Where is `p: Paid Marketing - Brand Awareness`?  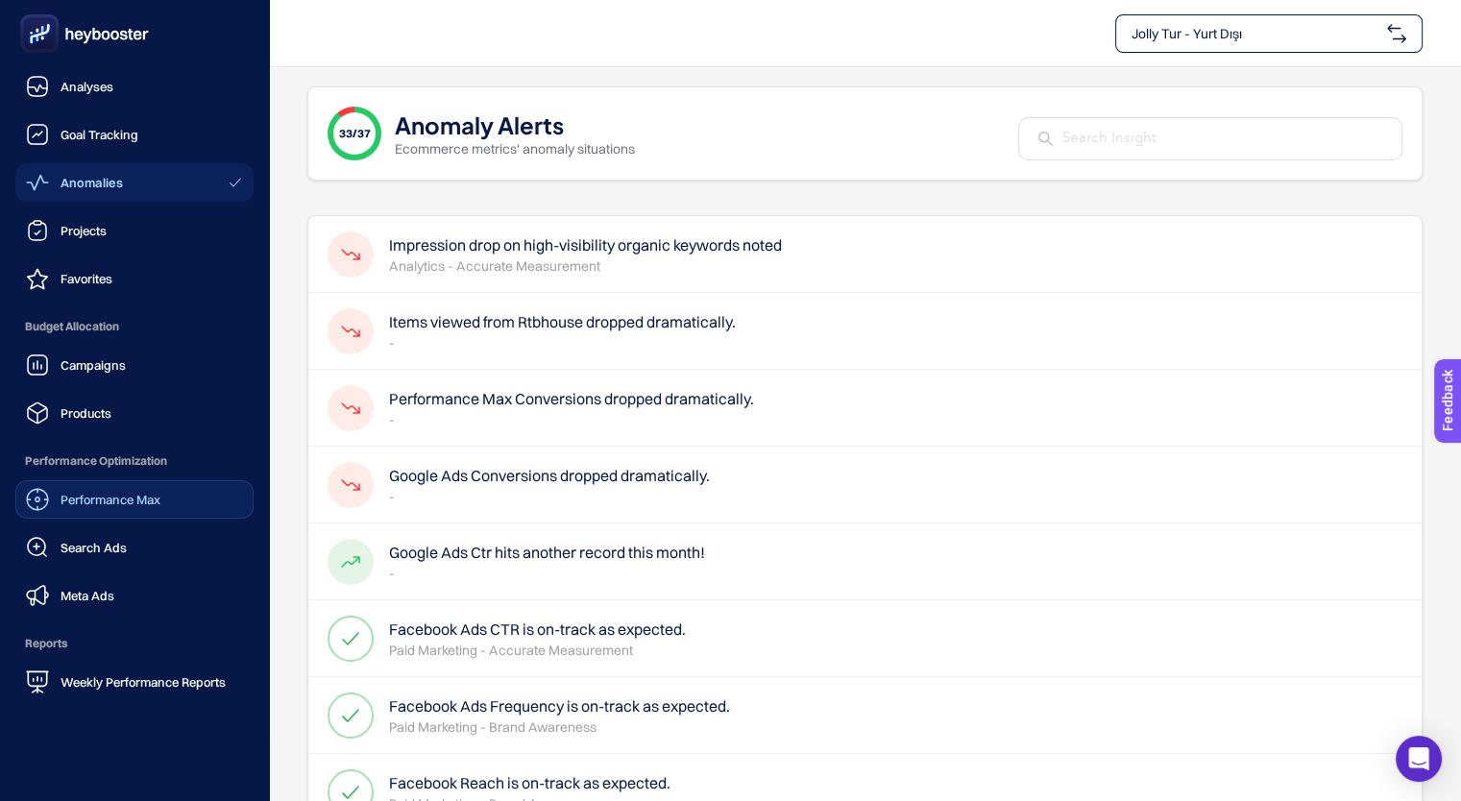
p: Paid Marketing - Brand Awareness is located at coordinates (559, 727).